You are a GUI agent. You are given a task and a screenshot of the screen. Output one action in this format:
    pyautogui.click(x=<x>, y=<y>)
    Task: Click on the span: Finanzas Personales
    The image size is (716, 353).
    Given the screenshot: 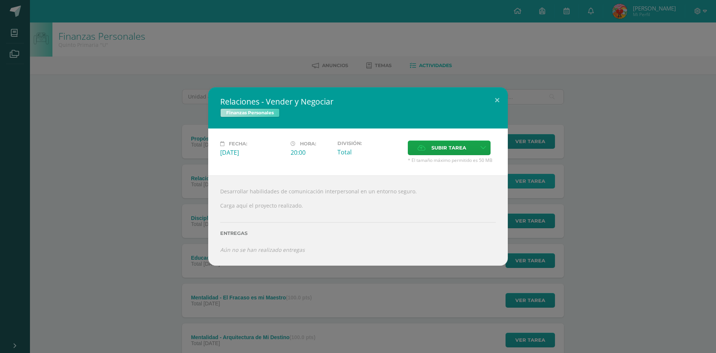 What is the action you would take?
    pyautogui.click(x=250, y=113)
    